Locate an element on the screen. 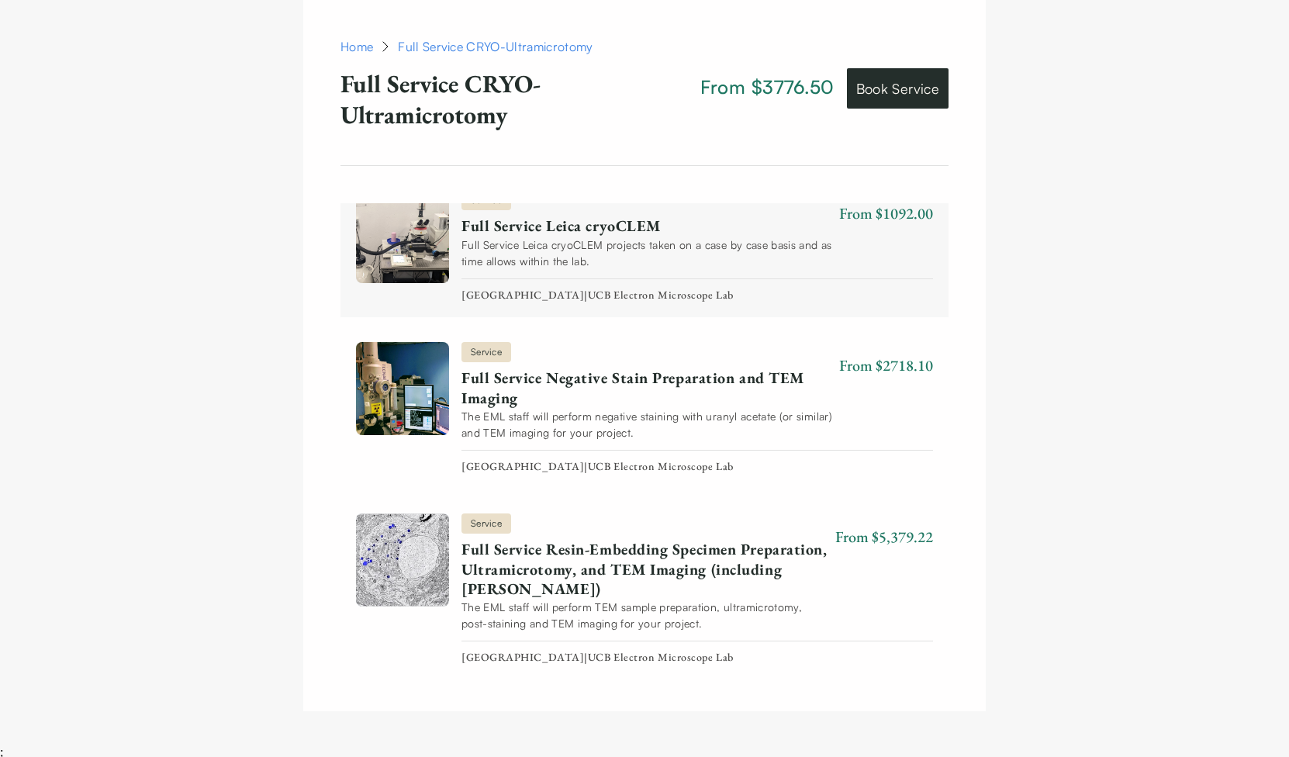 Image resolution: width=1289 pixels, height=757 pixels. span: From $5,379.22 is located at coordinates (884, 537).